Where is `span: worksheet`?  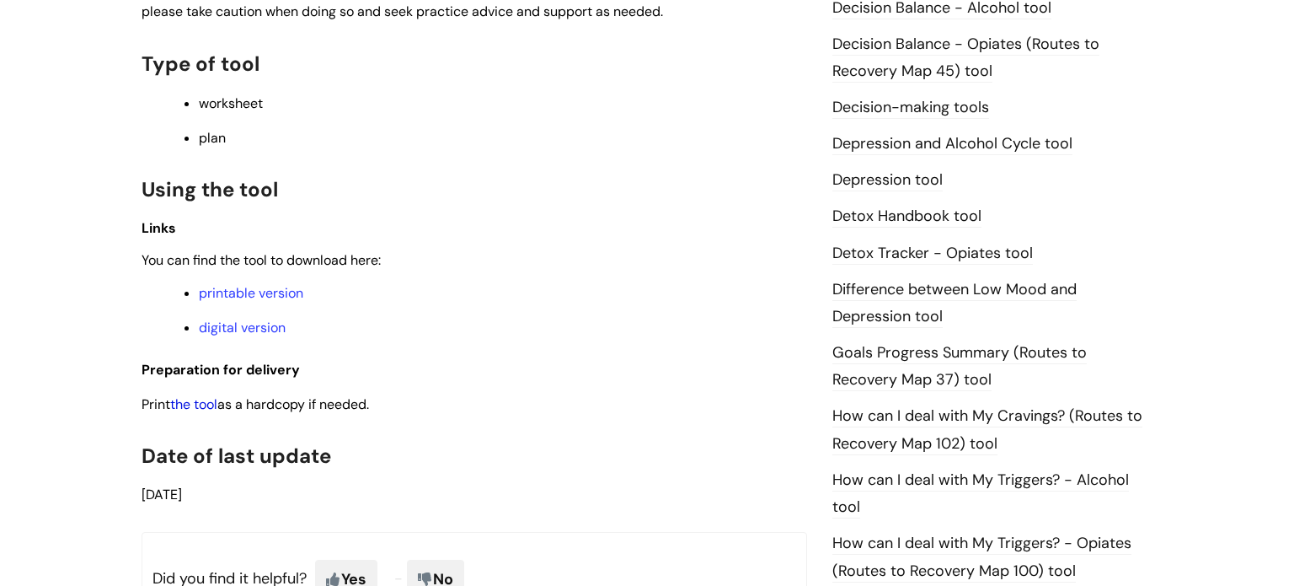 span: worksheet is located at coordinates (231, 103).